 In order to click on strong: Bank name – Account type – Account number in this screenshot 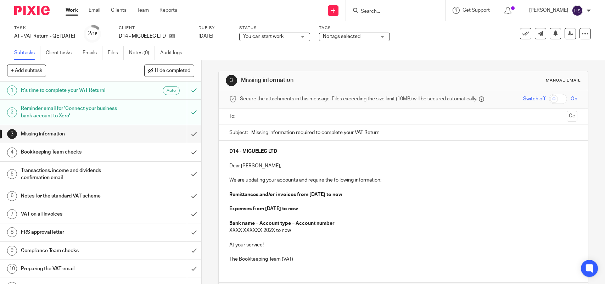, I will do `click(282, 223)`.